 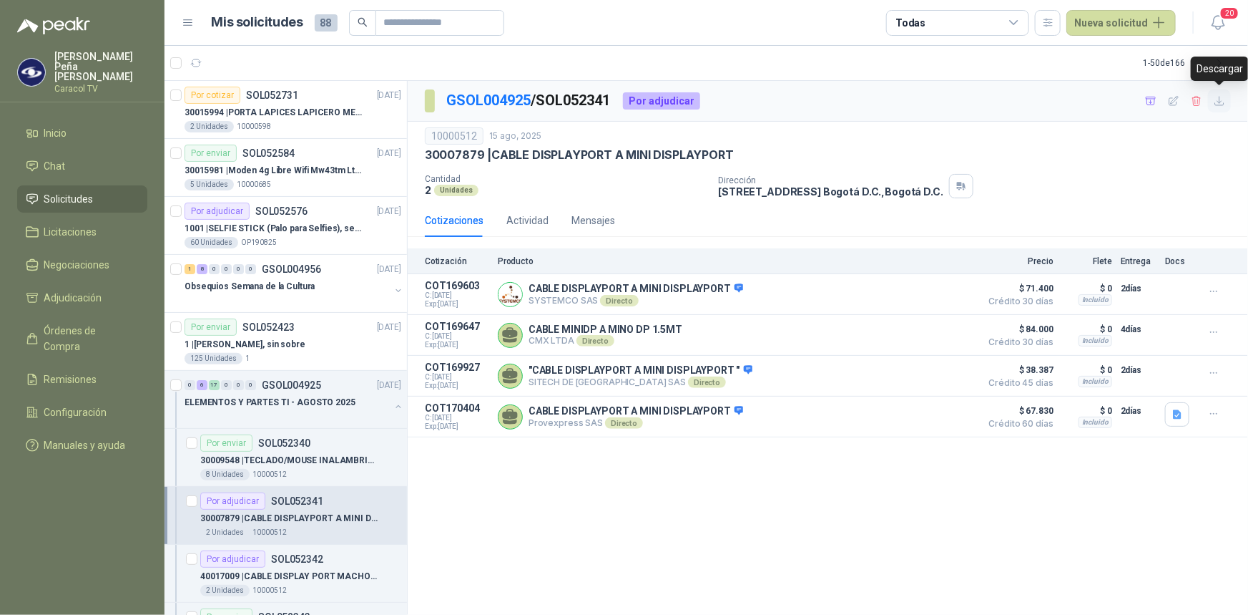 I want to click on p: CABLE MINIDP A MINO DP 1.5MT, so click(x=605, y=329).